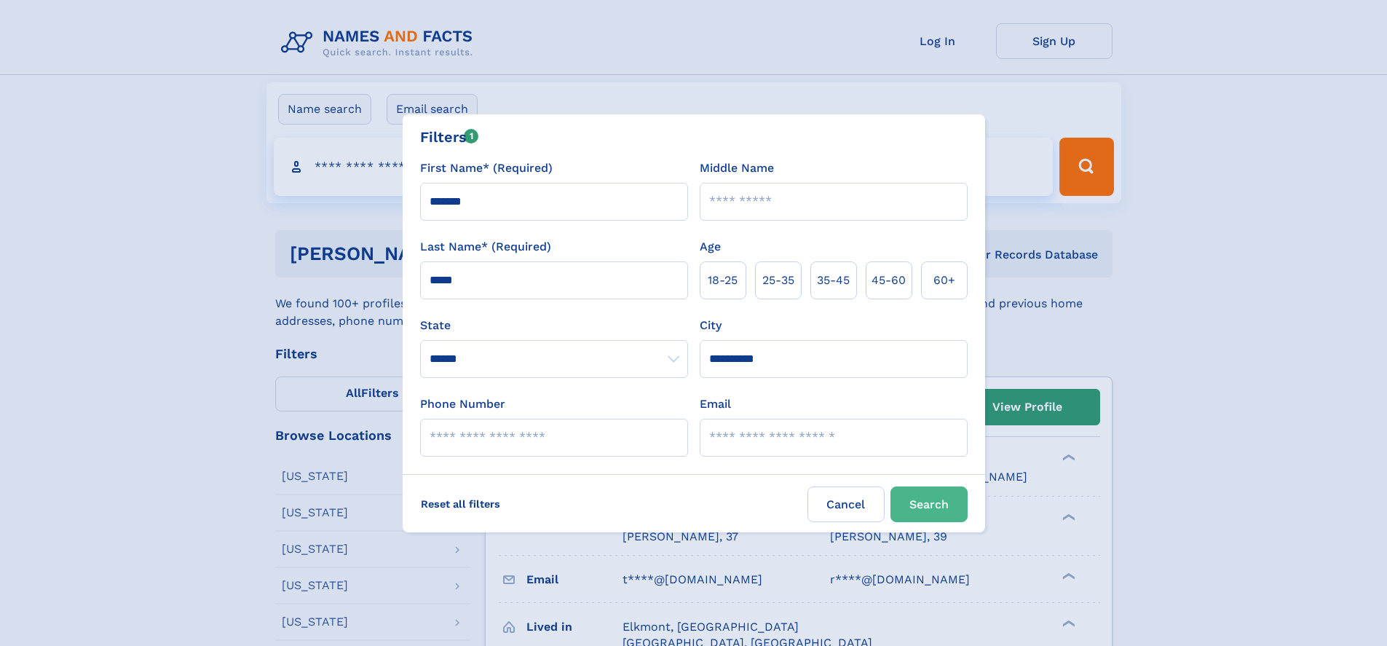 This screenshot has height=646, width=1387. Describe the element at coordinates (710, 247) in the screenshot. I see `label: Age` at that location.